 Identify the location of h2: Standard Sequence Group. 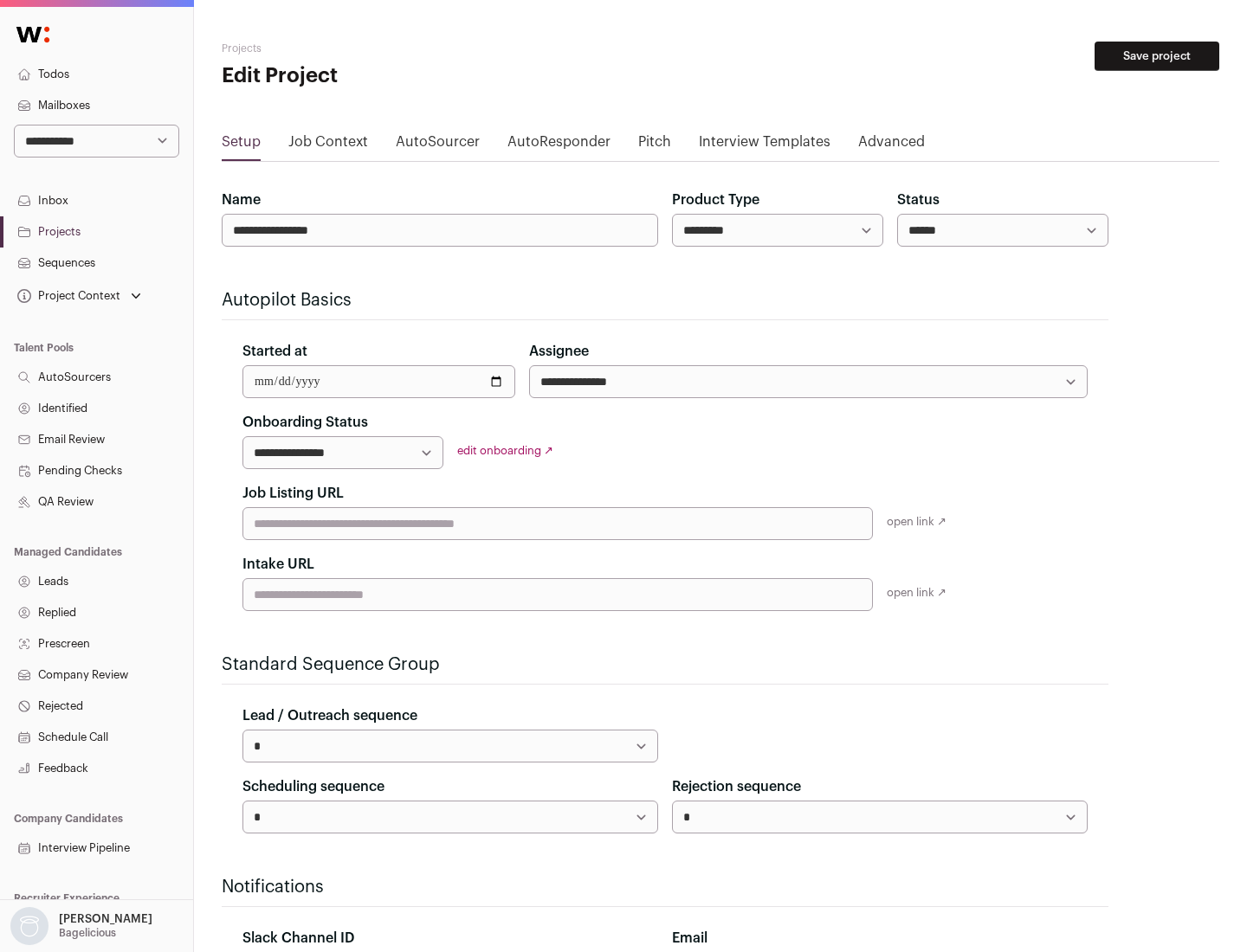
(665, 665).